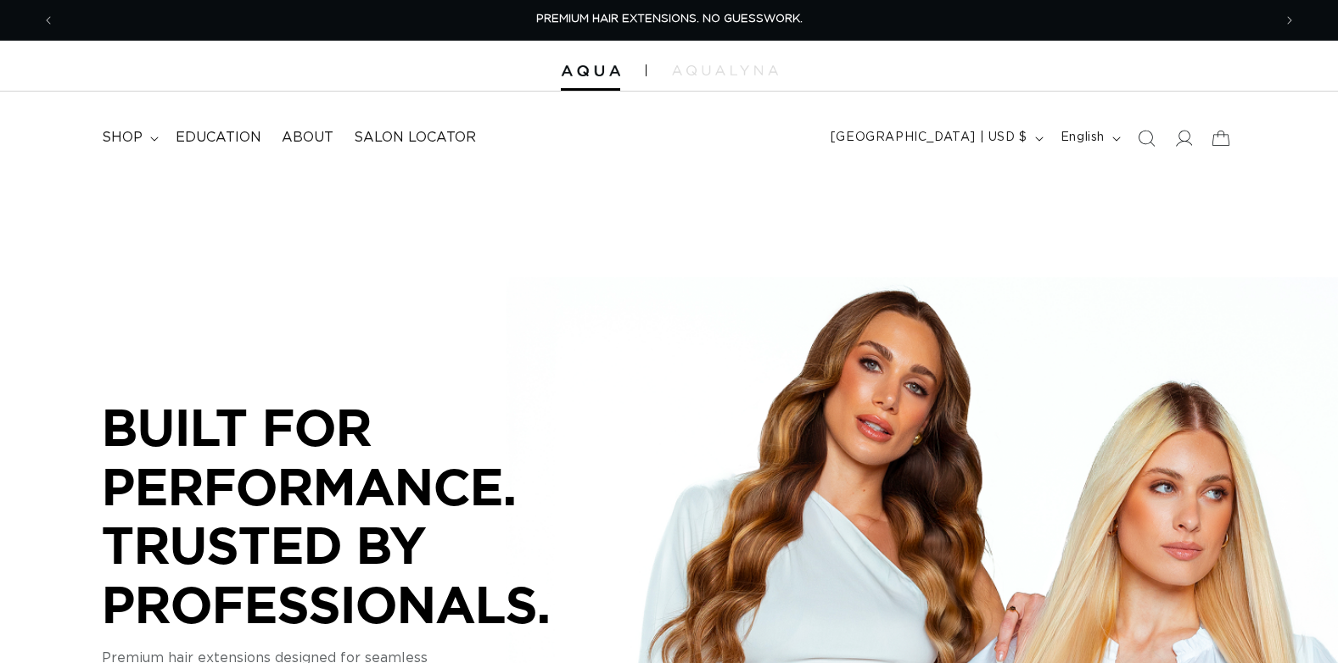 The image size is (1338, 663). What do you see at coordinates (1290, 20) in the screenshot?
I see `button: Next announcement` at bounding box center [1290, 20].